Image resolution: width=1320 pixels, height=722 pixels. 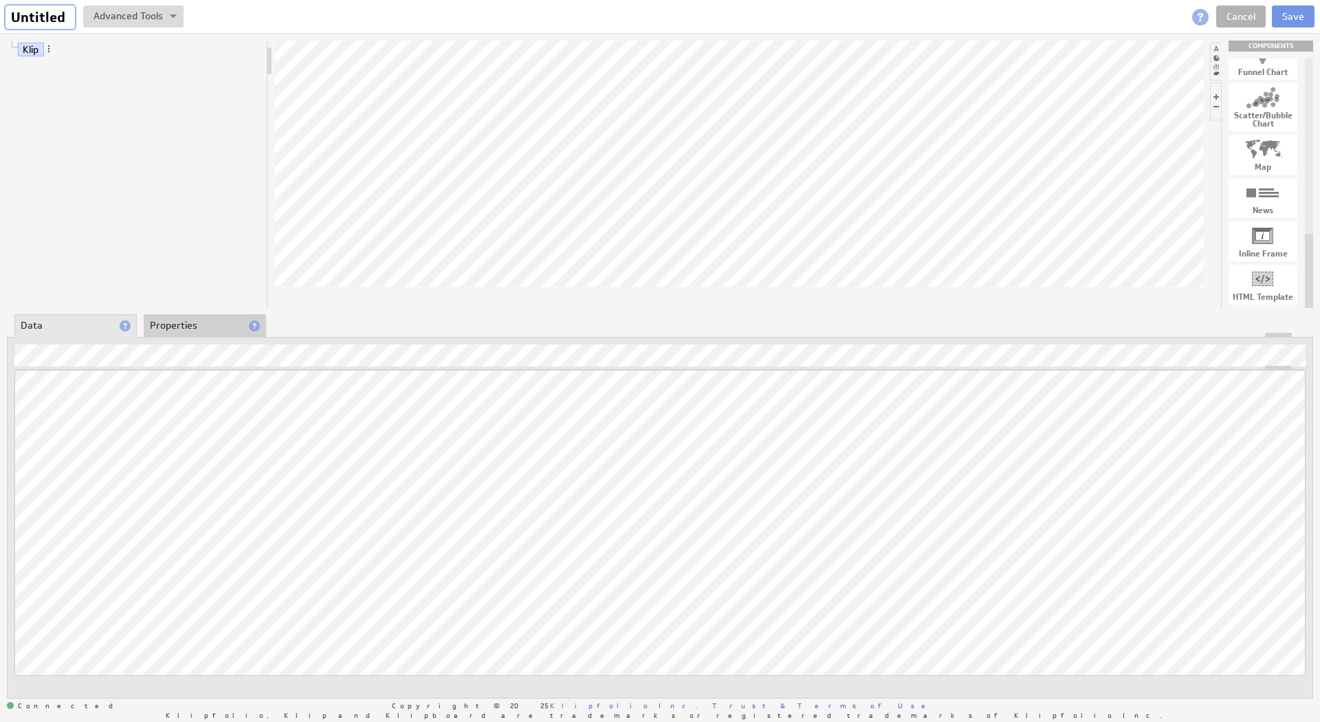 I want to click on input: Untitled, so click(x=40, y=17).